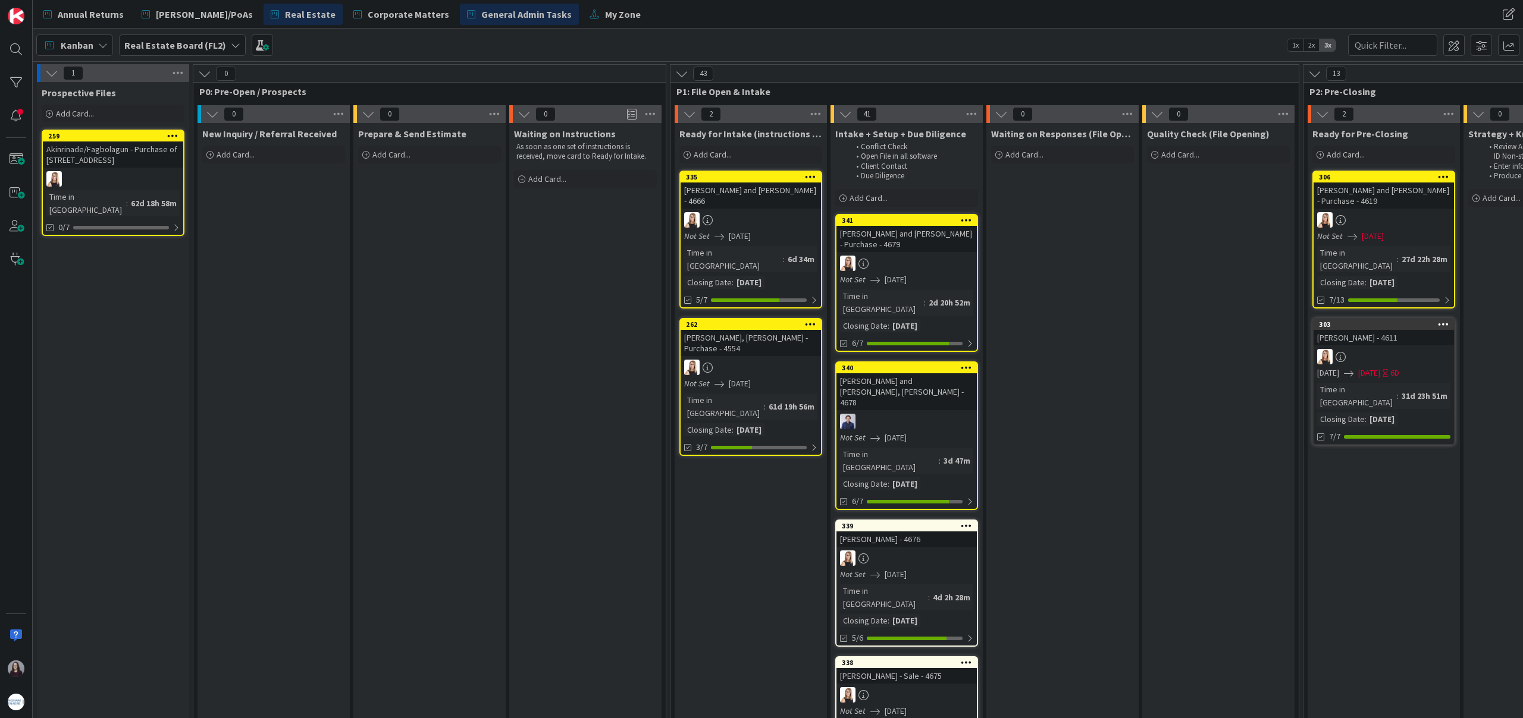  Describe the element at coordinates (1295, 45) in the screenshot. I see `span: 1x` at that location.